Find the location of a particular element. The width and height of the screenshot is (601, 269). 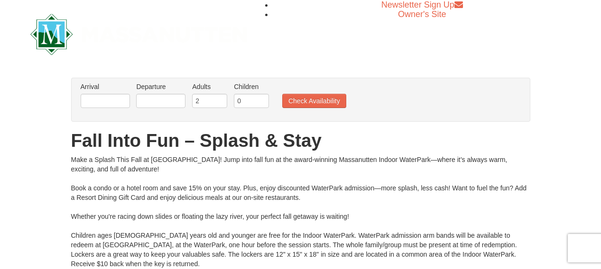

a: Owner's Site is located at coordinates (421, 14).